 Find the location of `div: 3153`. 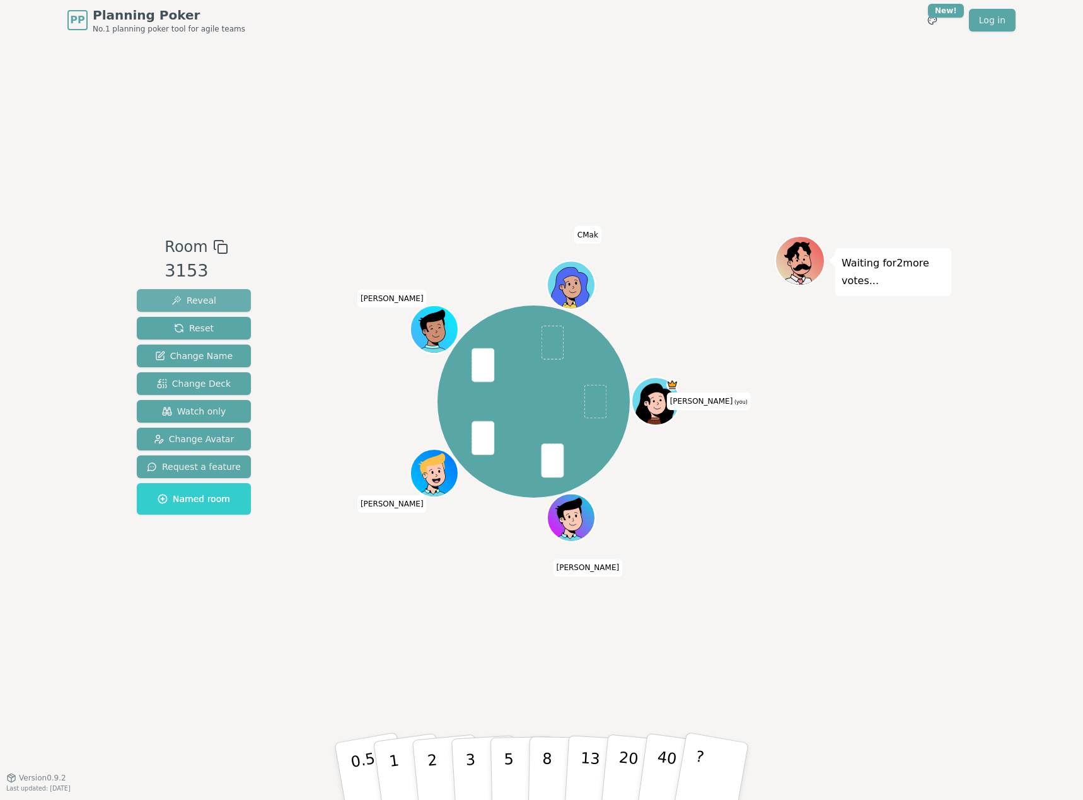

div: 3153 is located at coordinates (196, 271).